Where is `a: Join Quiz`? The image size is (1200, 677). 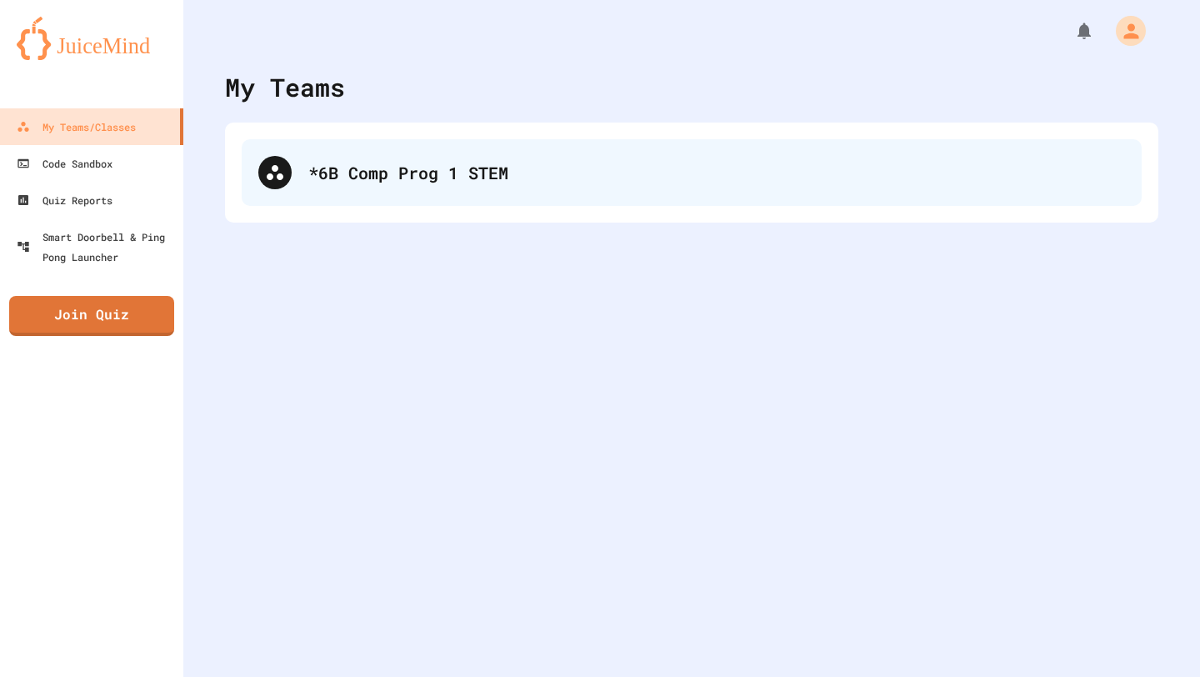 a: Join Quiz is located at coordinates (92, 316).